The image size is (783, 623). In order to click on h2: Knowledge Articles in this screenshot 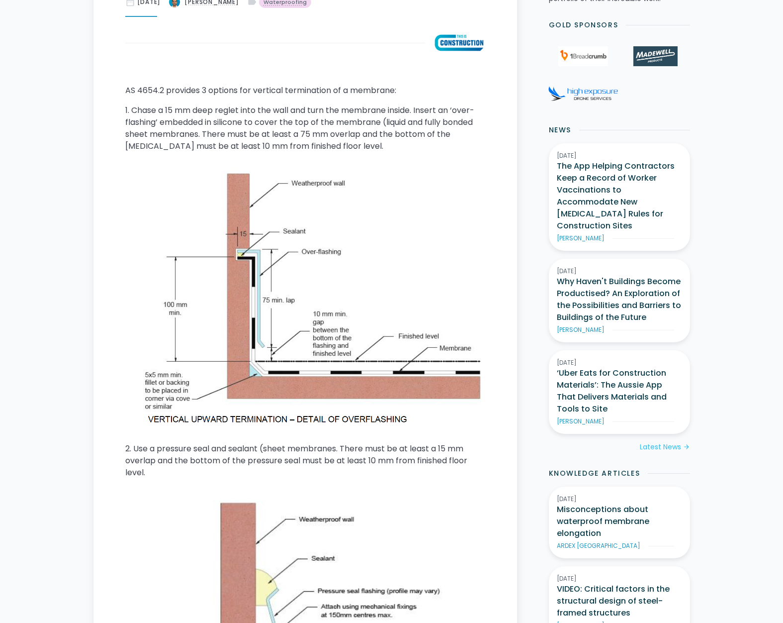, I will do `click(595, 473)`.